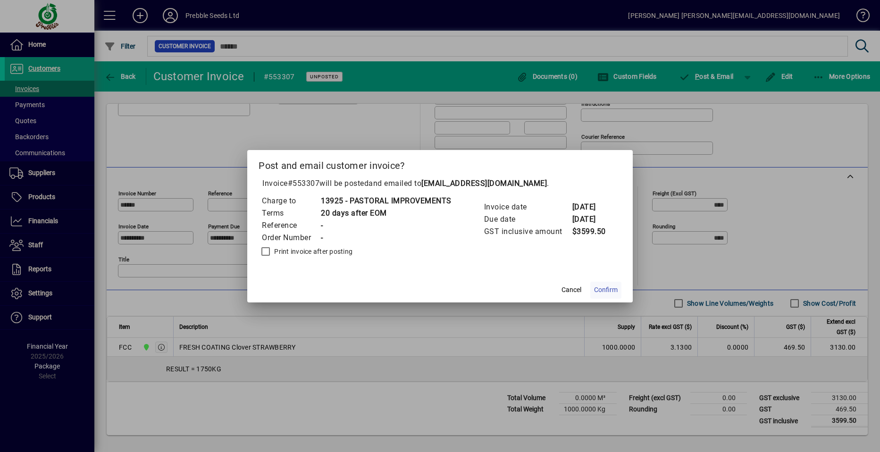 Image resolution: width=880 pixels, height=452 pixels. I want to click on td: Reference, so click(291, 226).